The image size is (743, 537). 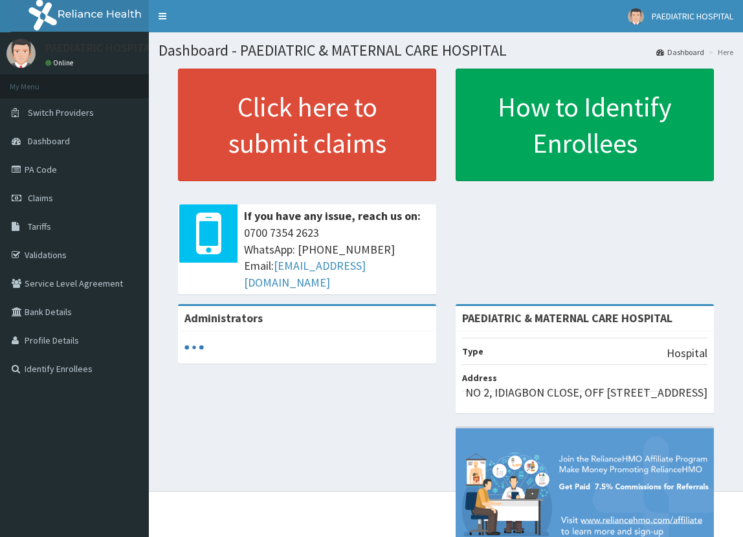 I want to click on b: Administrators, so click(x=223, y=318).